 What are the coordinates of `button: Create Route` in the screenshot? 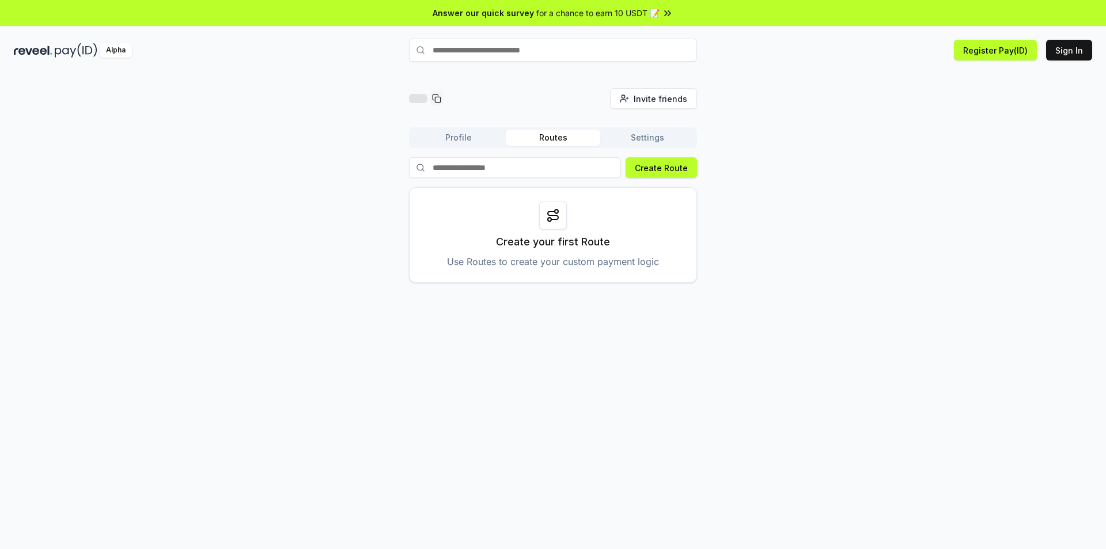 It's located at (662, 168).